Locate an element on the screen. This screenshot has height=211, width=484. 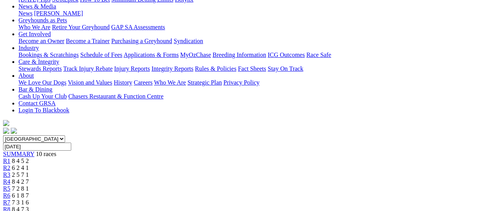
a: Become an Owner is located at coordinates (41, 41).